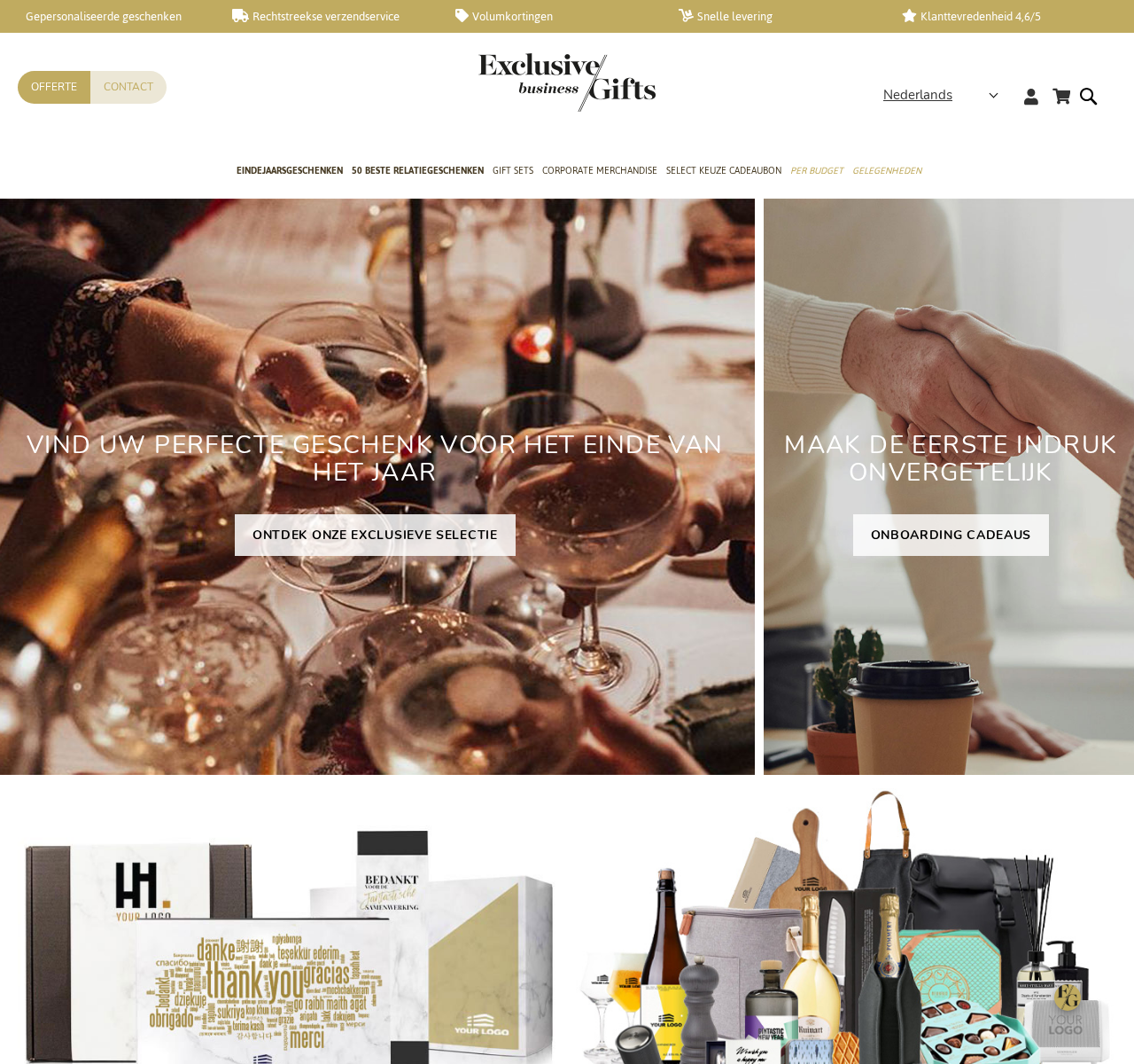  Describe the element at coordinates (724, 170) in the screenshot. I see `span: Select Keuze Cadeaubon` at that location.